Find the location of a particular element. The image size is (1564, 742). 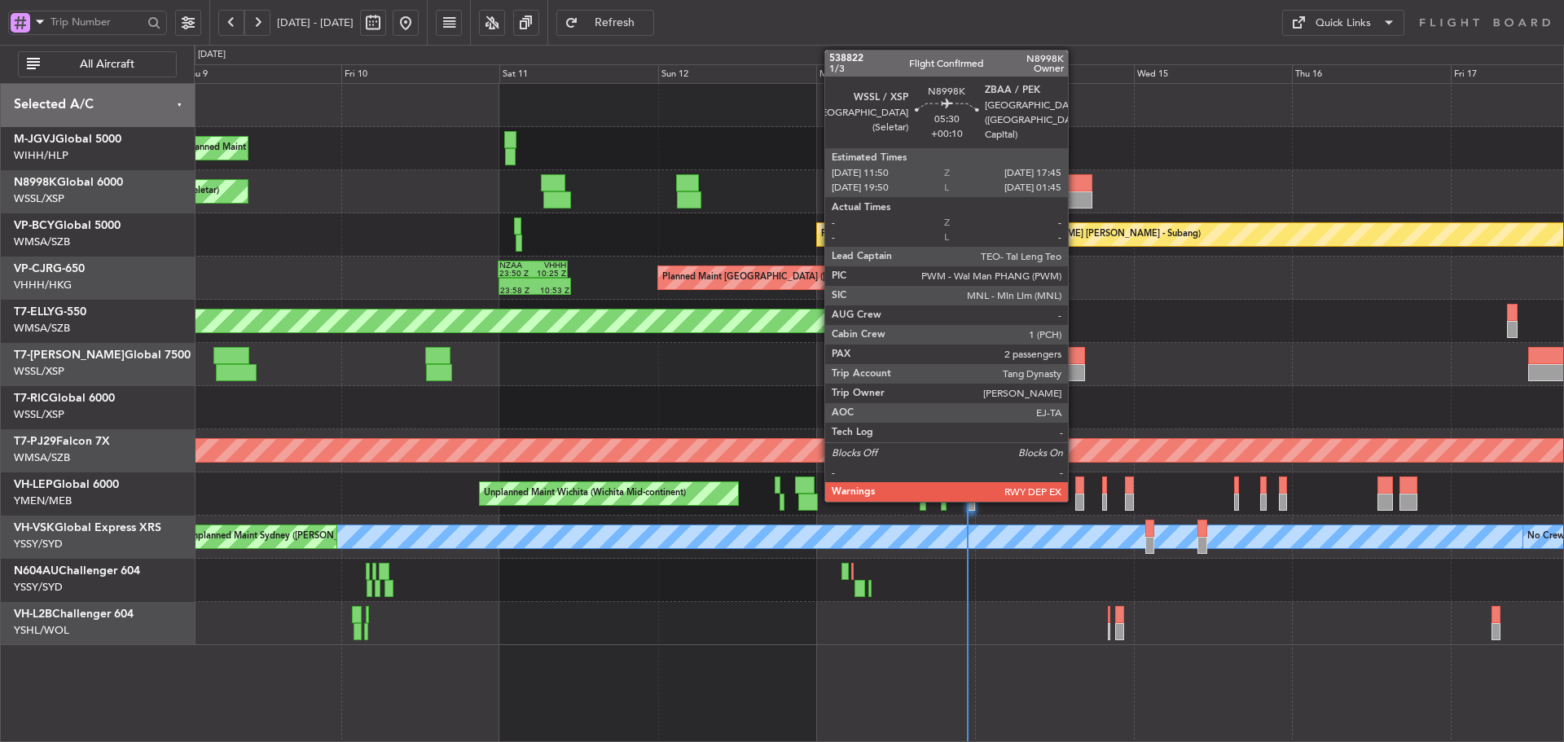

a: VH-VSKGlobal Express XRS is located at coordinates (87, 528).